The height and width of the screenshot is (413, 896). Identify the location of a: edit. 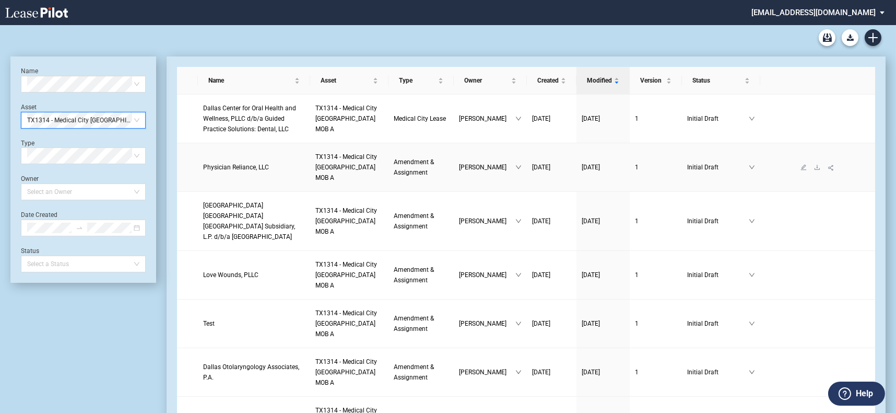
(804, 167).